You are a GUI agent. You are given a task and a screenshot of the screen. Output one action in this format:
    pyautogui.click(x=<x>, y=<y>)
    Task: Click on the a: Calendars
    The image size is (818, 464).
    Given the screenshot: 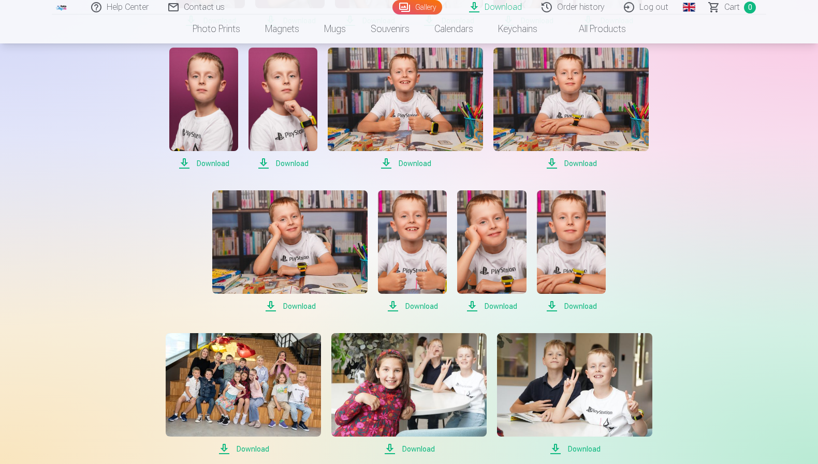 What is the action you would take?
    pyautogui.click(x=453, y=29)
    